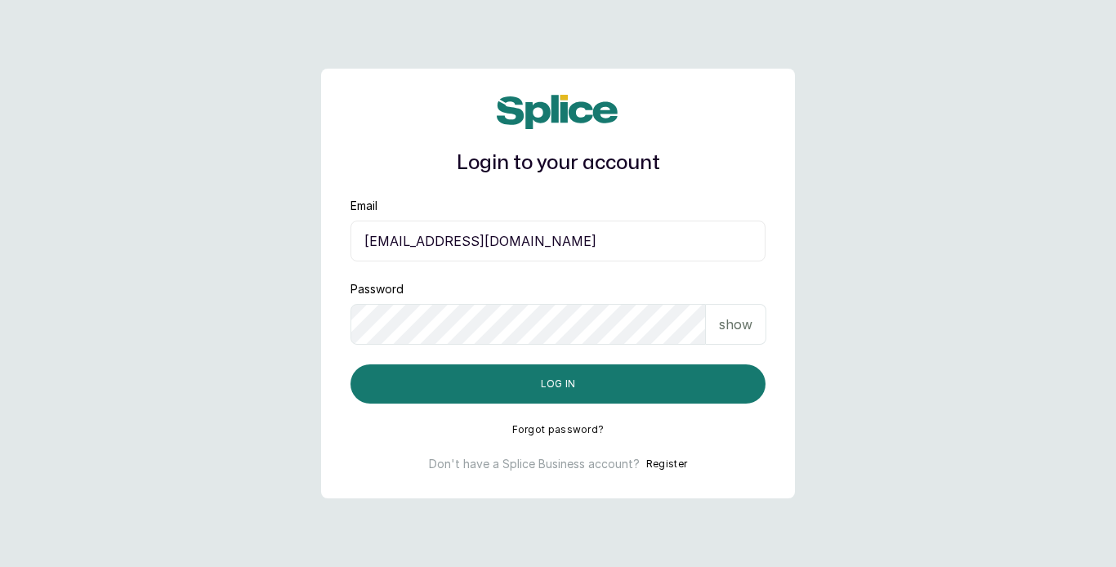  Describe the element at coordinates (558, 163) in the screenshot. I see `h1: Login to your account` at that location.